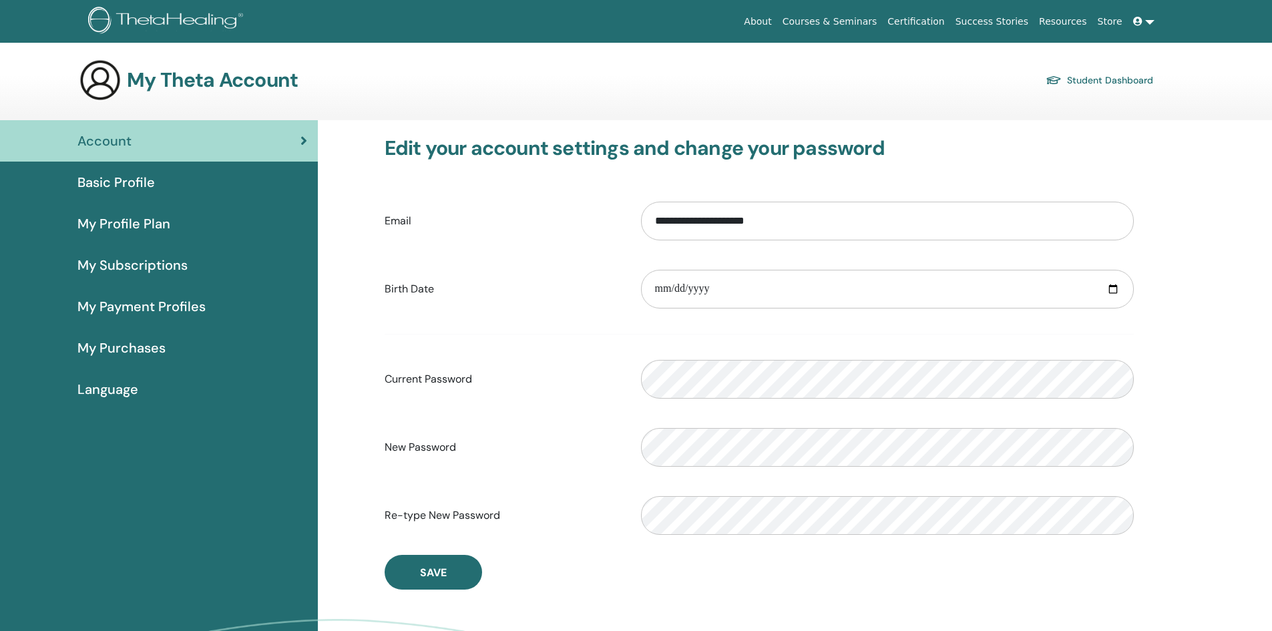 This screenshot has width=1272, height=631. Describe the element at coordinates (916, 21) in the screenshot. I see `a: Certification` at that location.